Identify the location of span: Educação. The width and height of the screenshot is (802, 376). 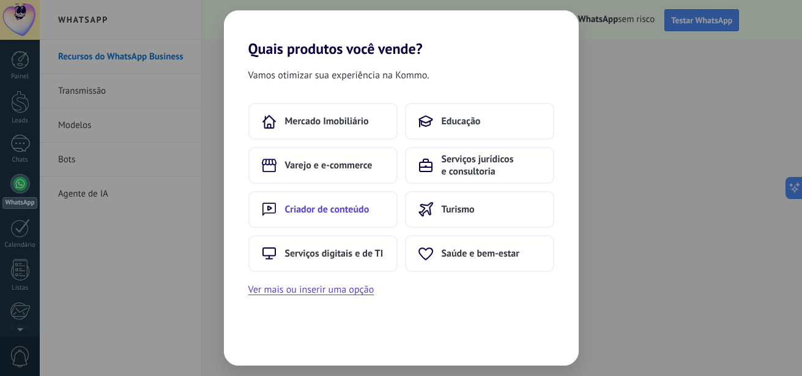
(461, 121).